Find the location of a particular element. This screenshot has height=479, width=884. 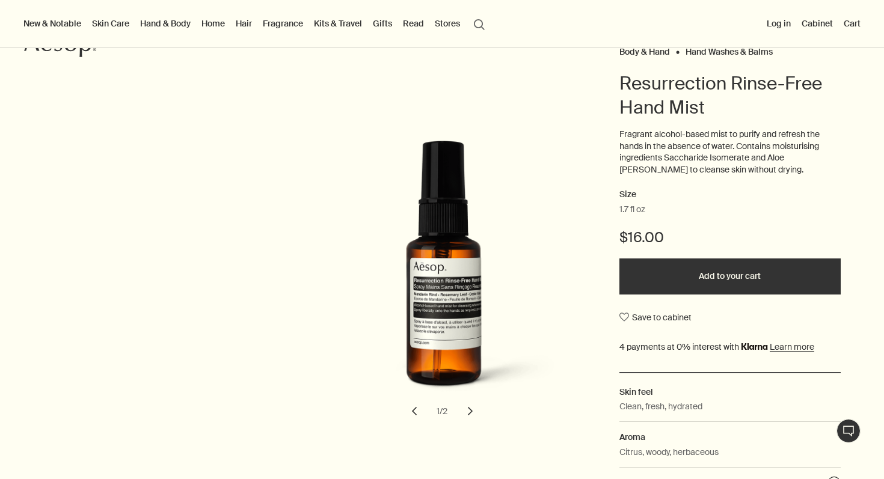

a: Hand & Body is located at coordinates (165, 23).